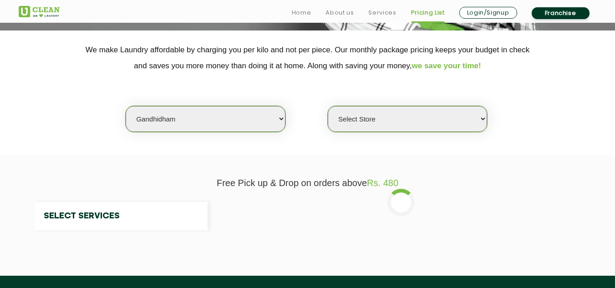 This screenshot has height=288, width=615. I want to click on a: Franchise, so click(560, 13).